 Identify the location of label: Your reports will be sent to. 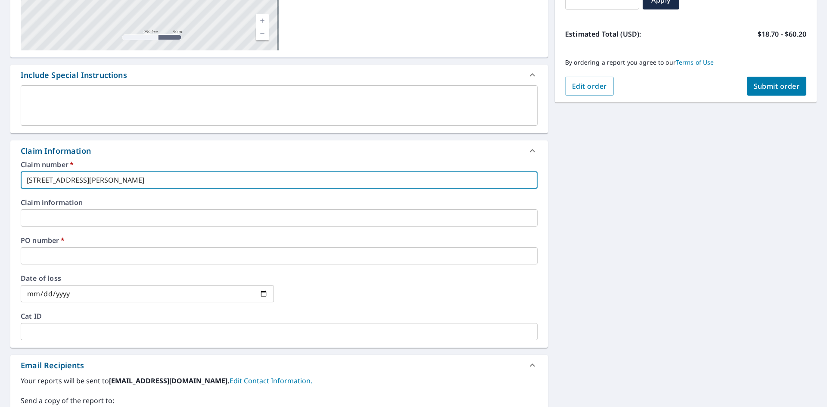
(279, 381).